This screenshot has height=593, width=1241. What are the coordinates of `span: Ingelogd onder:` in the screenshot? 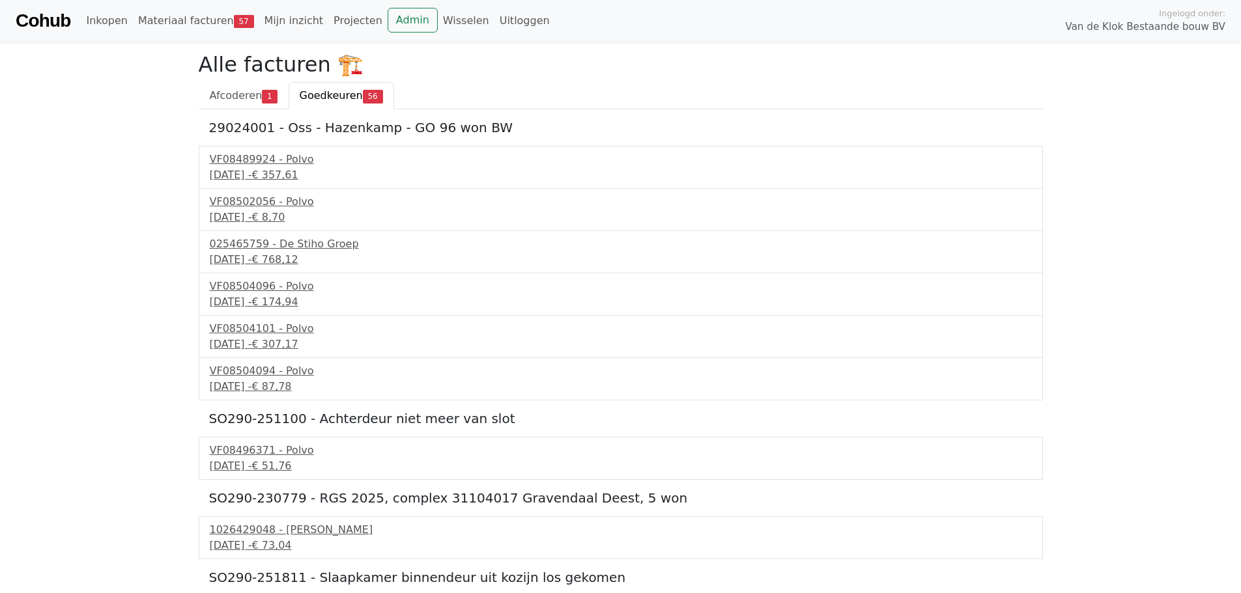 It's located at (1192, 13).